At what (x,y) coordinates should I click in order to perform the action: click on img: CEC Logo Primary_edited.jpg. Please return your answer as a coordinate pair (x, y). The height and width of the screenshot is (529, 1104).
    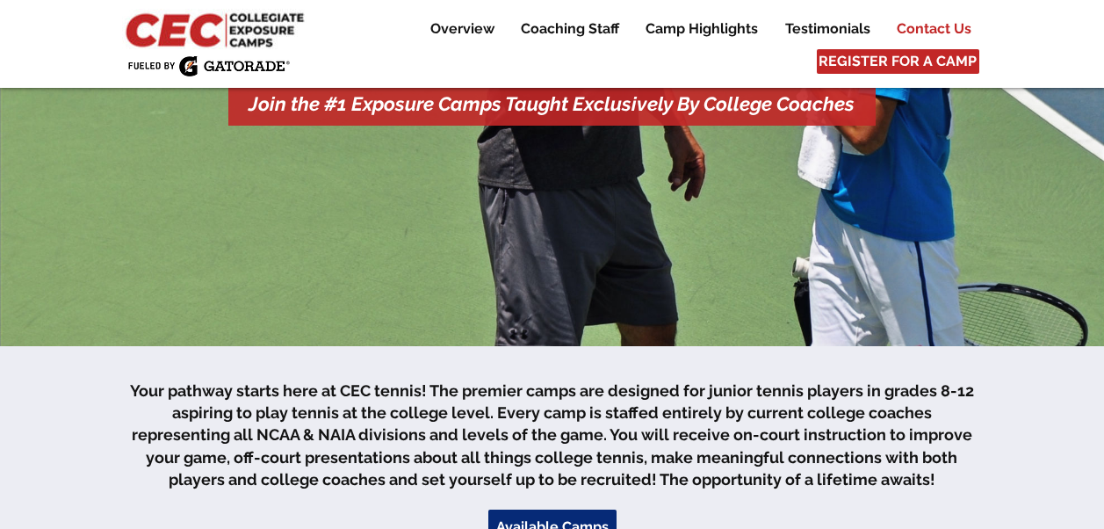
    Looking at the image, I should click on (217, 29).